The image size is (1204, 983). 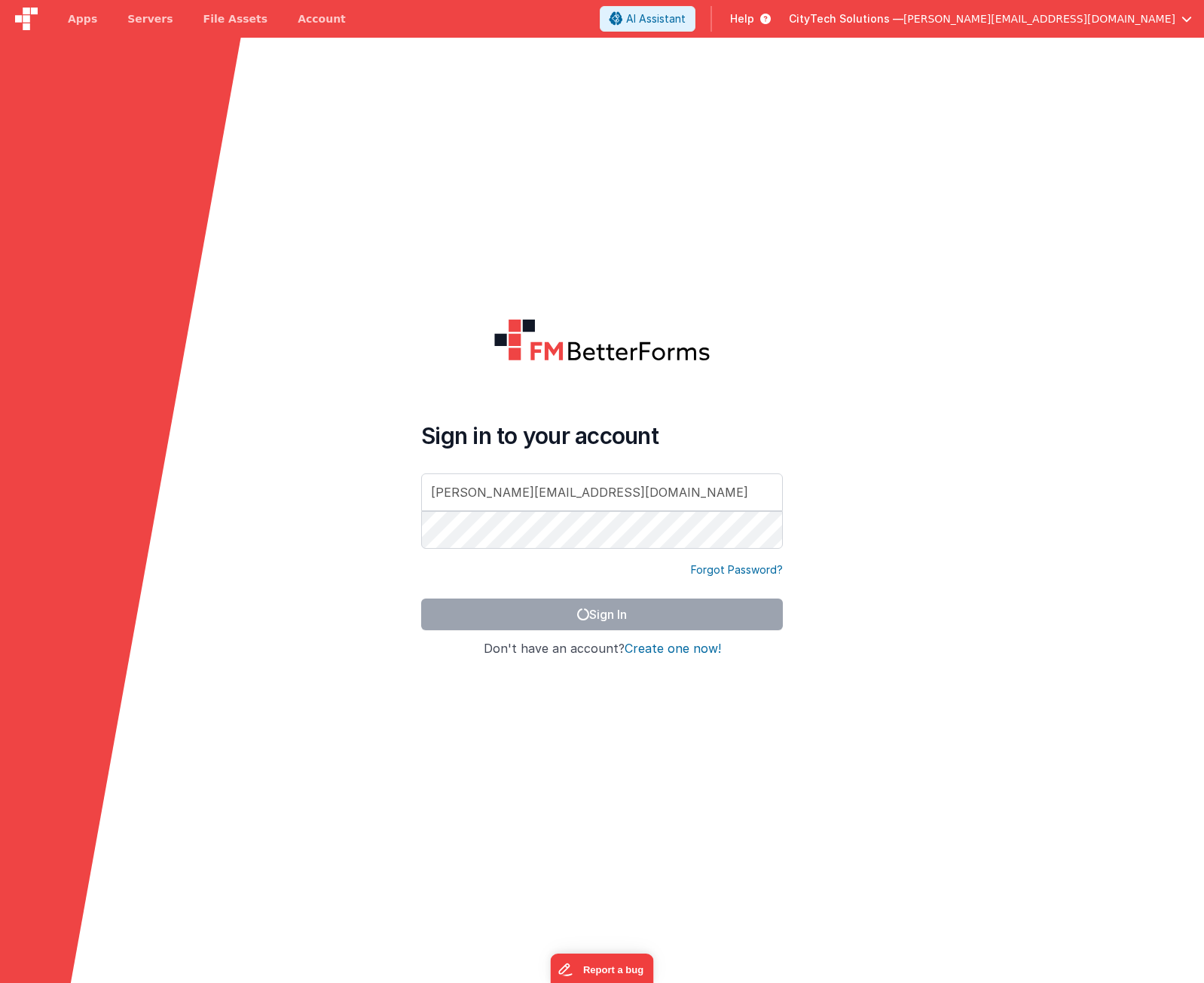 I want to click on button: AI Assistant, so click(x=647, y=19).